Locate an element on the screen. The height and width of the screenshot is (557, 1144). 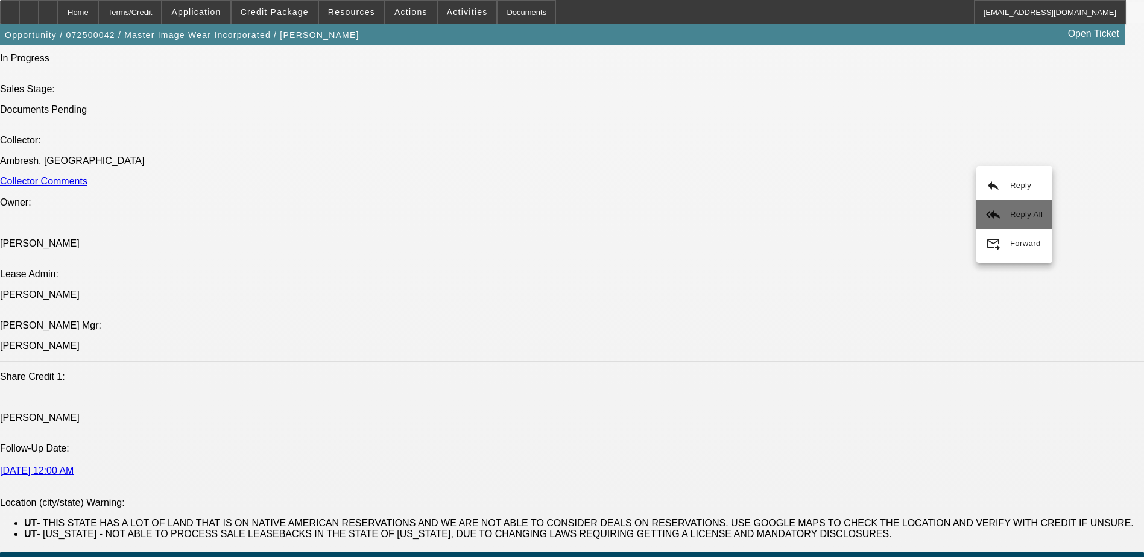
button: Resources is located at coordinates (352, 12).